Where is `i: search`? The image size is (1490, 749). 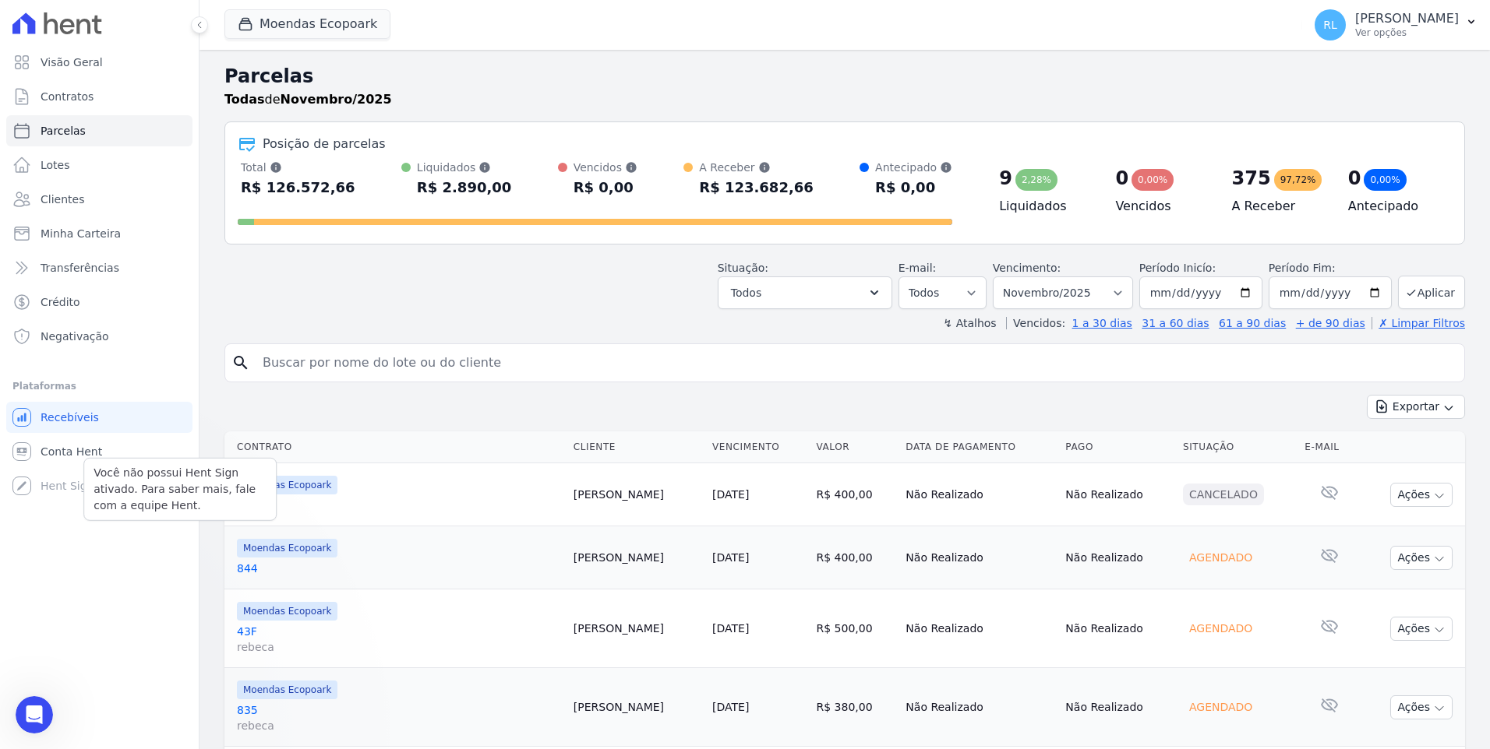 i: search is located at coordinates (241, 363).